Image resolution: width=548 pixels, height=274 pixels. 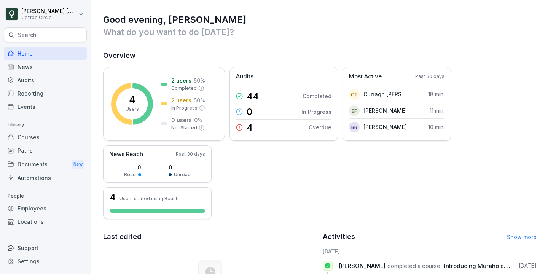 What do you see at coordinates (436, 127) in the screenshot?
I see `p: 10 min.` at bounding box center [436, 127].